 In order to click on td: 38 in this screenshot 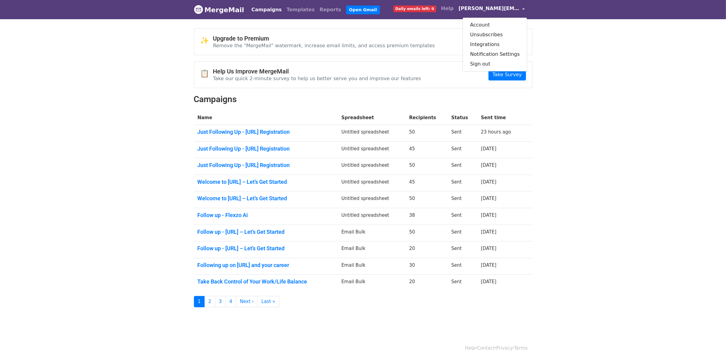, I will do `click(427, 217)`.